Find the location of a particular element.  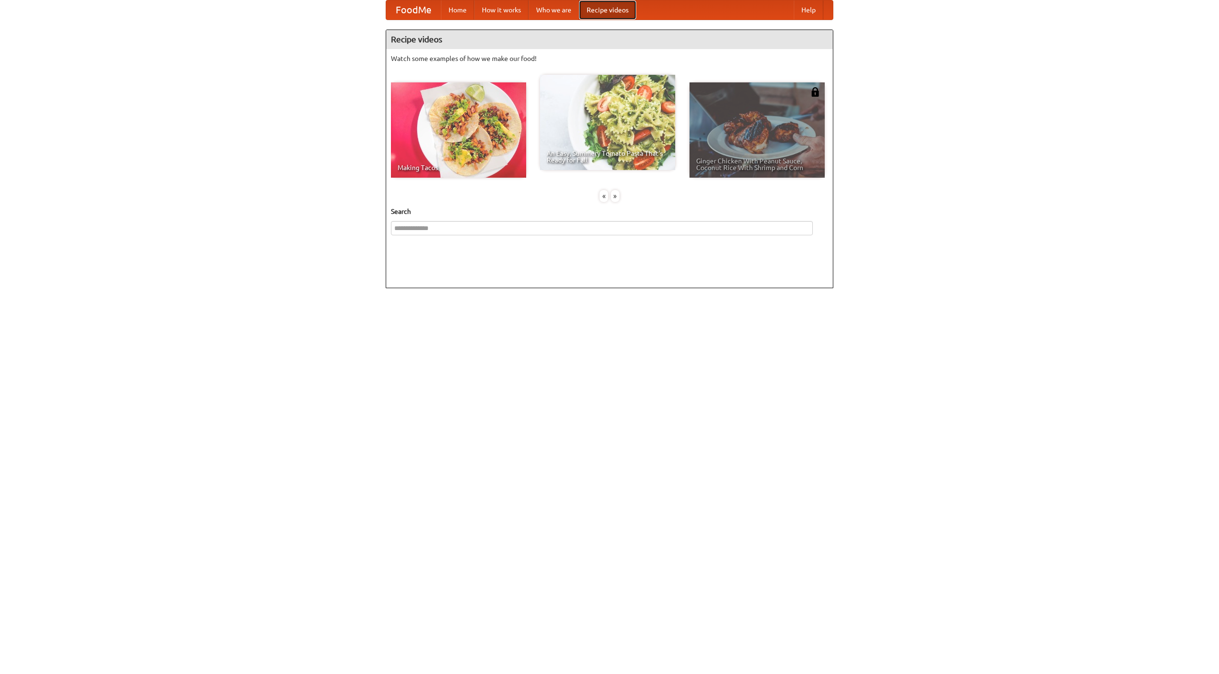

a: An Easy, Summery Tomato Pasta That's Ready for Fall is located at coordinates (608, 122).